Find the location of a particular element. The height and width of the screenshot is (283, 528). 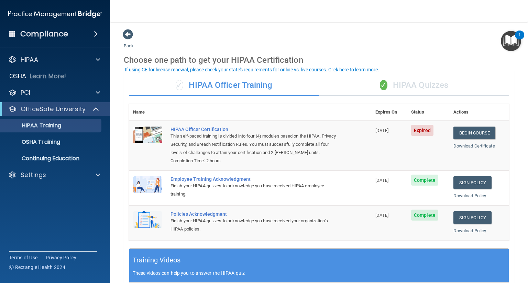

div: 1 is located at coordinates (519, 40).